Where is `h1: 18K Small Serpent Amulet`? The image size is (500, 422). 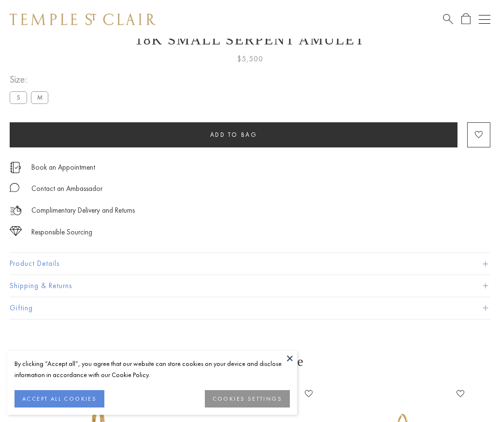 h1: 18K Small Serpent Amulet is located at coordinates (250, 40).